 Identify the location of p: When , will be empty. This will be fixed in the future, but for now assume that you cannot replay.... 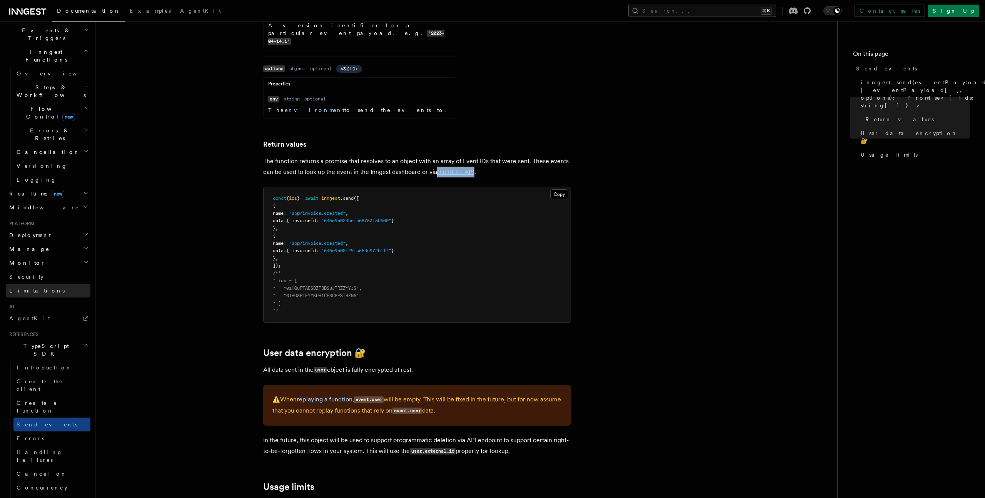
(417, 405).